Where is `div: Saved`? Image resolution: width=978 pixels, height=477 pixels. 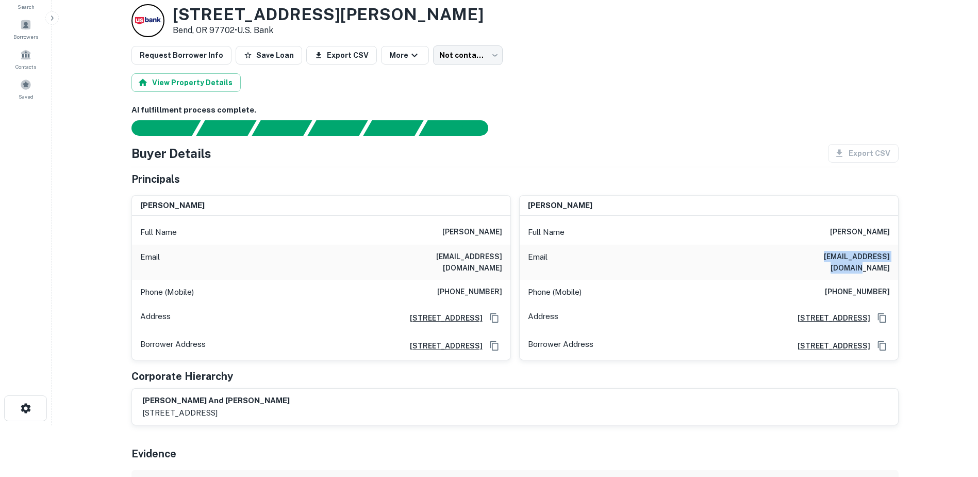
div: Saved is located at coordinates (26, 89).